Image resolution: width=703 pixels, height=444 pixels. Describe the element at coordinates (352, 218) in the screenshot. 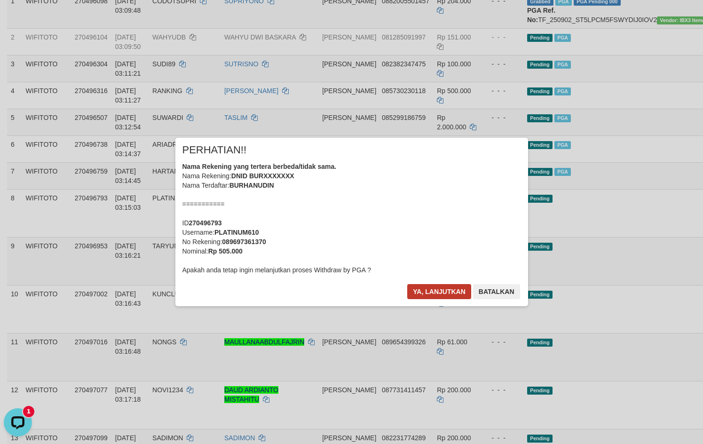

I see `div: Nama Rekening: Nama Terdaftar: =========== ID Username: No Rekening: Nominal: Apakah anda tetap i...` at that location.